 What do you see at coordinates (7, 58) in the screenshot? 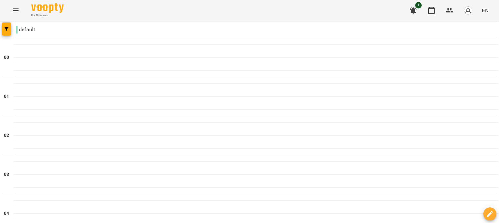
I see `h6: 00` at bounding box center [7, 58].